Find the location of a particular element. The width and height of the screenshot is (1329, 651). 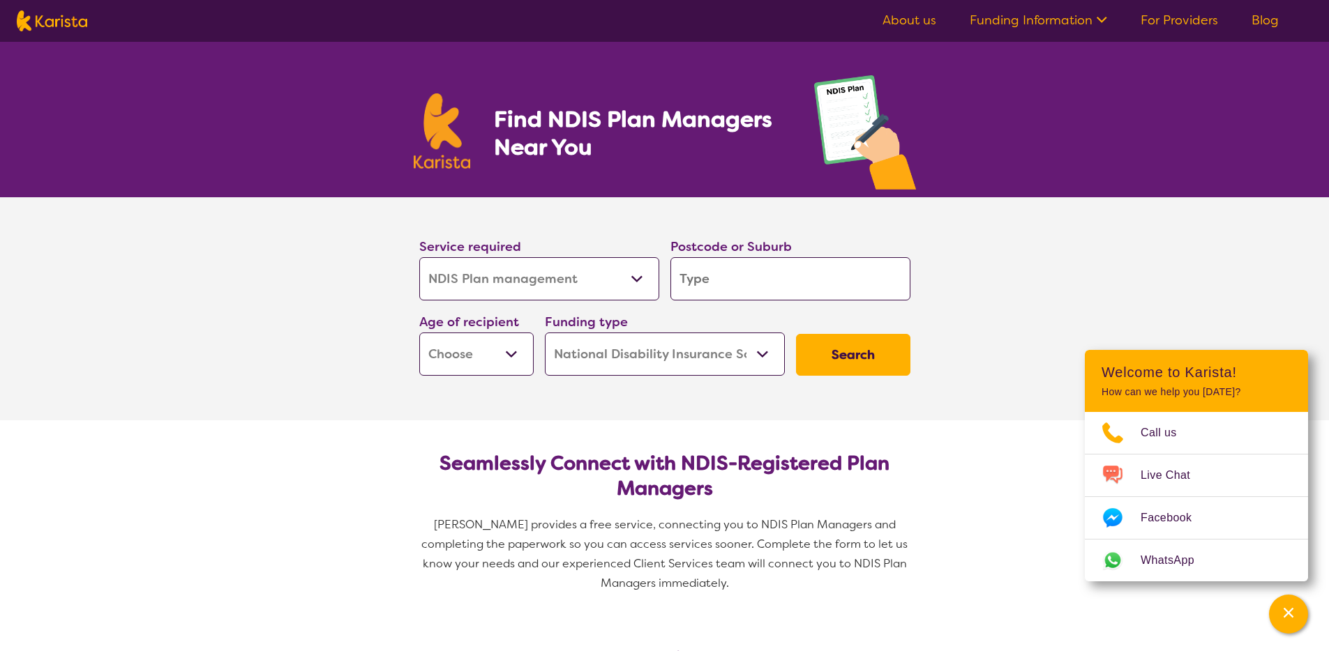

a: Funding Information is located at coordinates (1038, 20).